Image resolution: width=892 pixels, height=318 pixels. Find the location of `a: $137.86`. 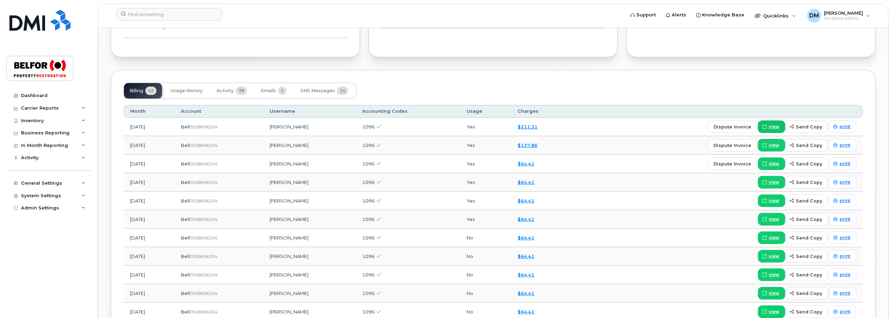

a: $137.86 is located at coordinates (527, 145).